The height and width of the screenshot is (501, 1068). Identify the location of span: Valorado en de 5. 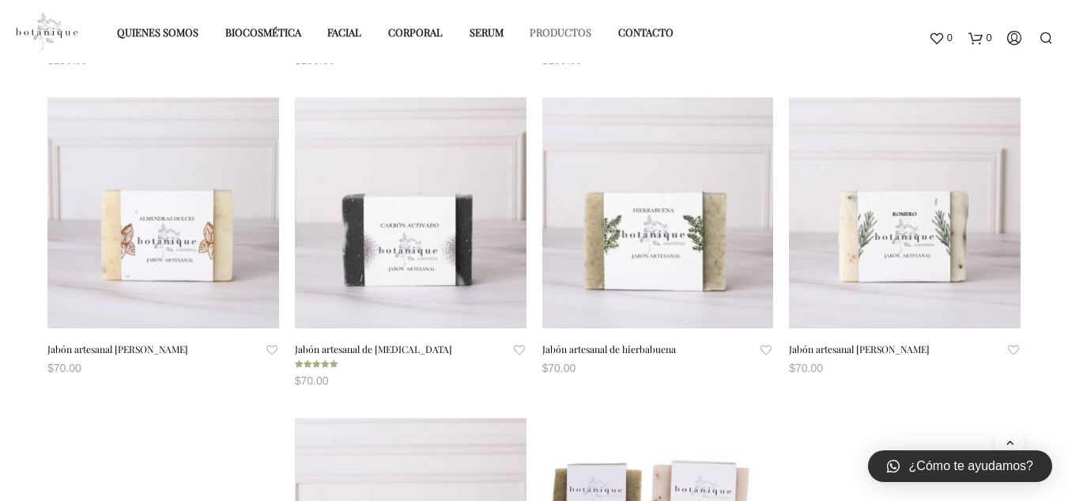
(316, 373).